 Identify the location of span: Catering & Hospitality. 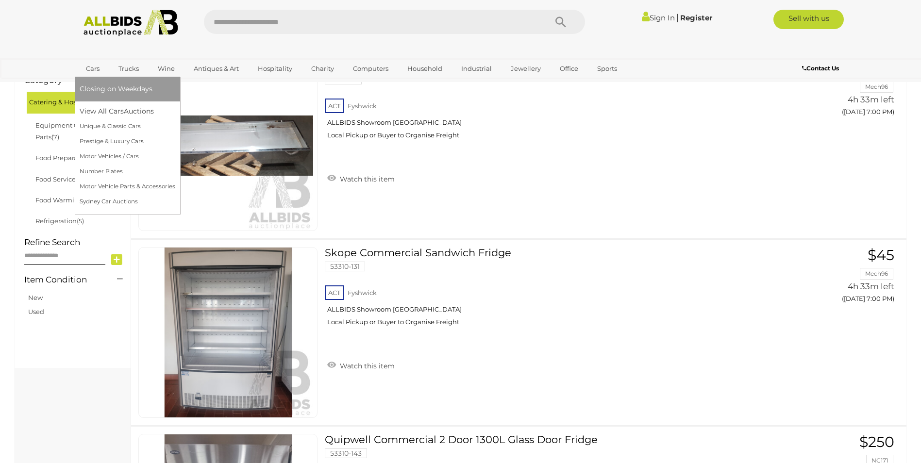
(66, 101).